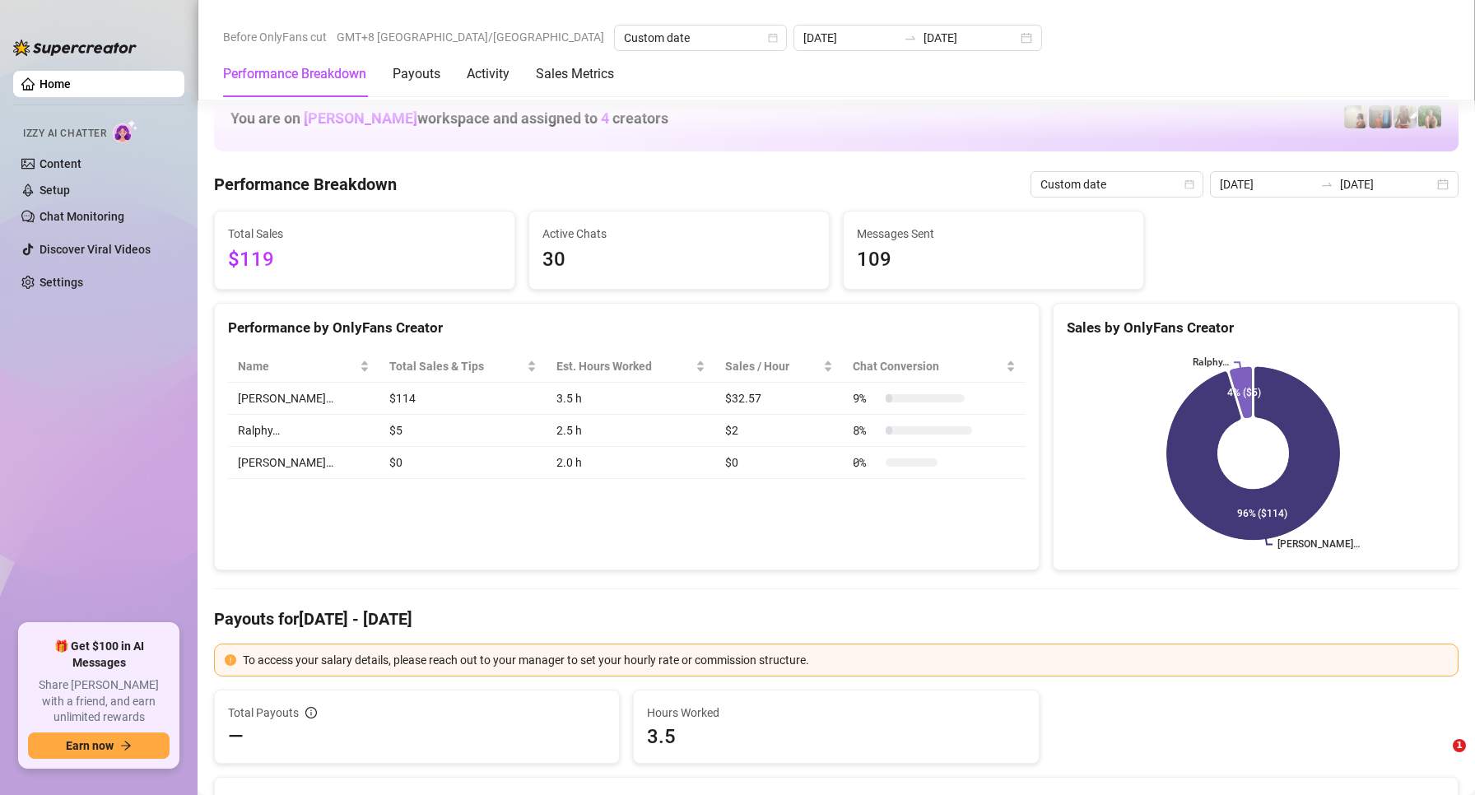 Image resolution: width=1475 pixels, height=795 pixels. I want to click on span: 4, so click(605, 118).